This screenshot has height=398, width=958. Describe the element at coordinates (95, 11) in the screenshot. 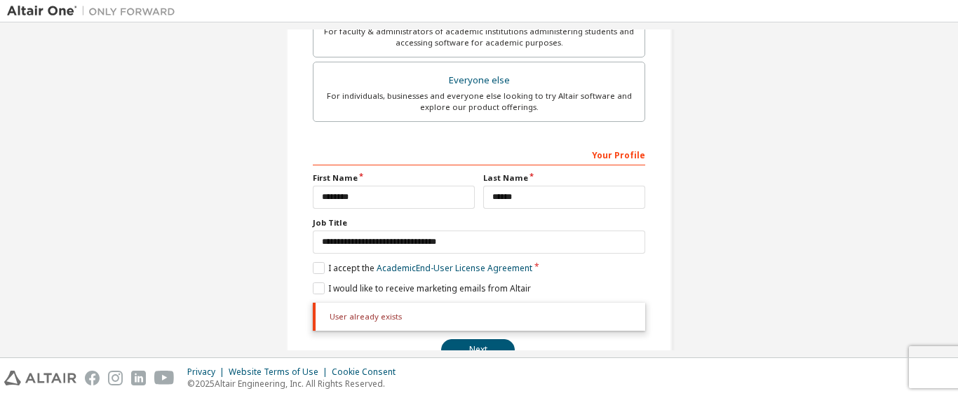

I see `img: Altair One` at that location.